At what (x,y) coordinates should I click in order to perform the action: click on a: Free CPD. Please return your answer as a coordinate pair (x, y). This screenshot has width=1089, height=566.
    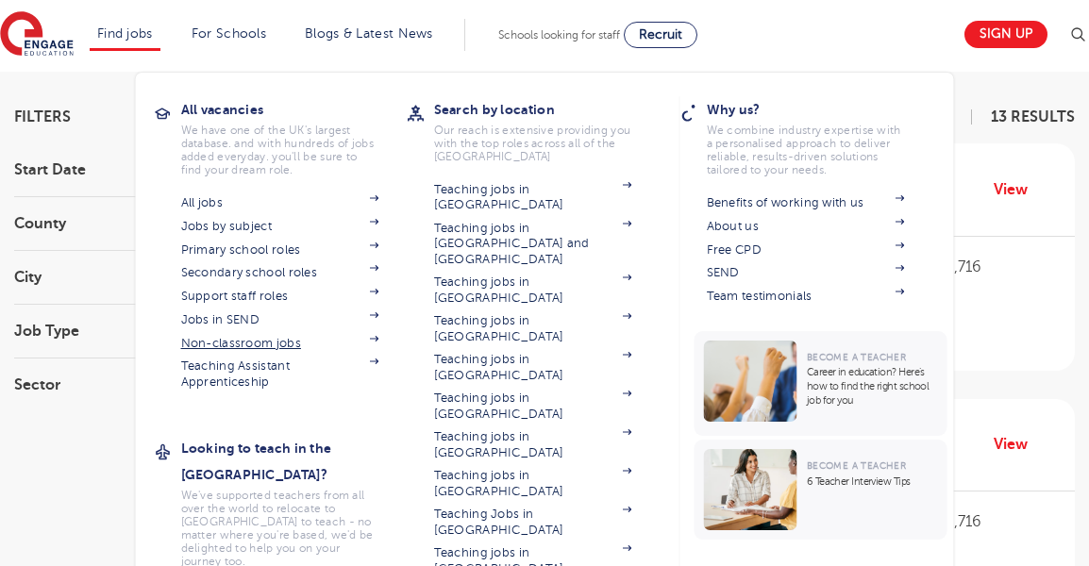
    Looking at the image, I should click on (806, 250).